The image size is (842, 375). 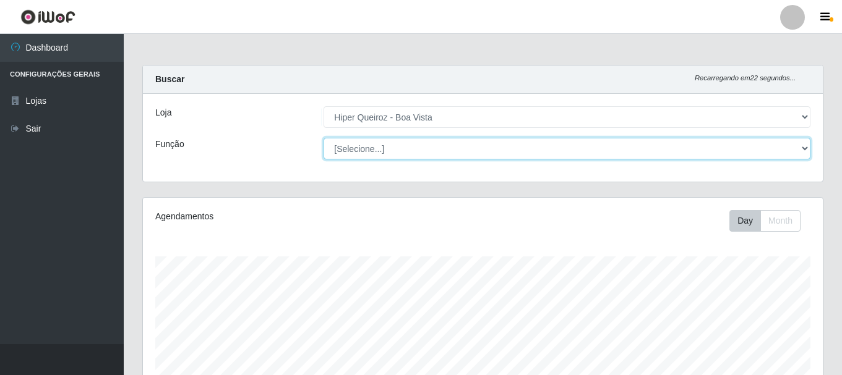 What do you see at coordinates (764, 221) in the screenshot?
I see `div: First group` at bounding box center [764, 221].